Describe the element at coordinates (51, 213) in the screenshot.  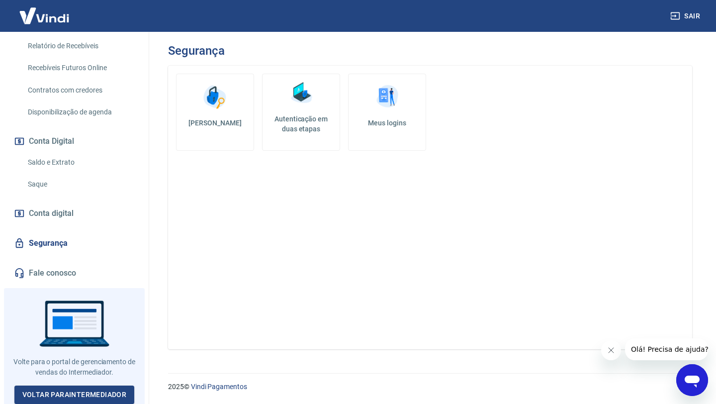
I see `span: Conta digital` at that location.